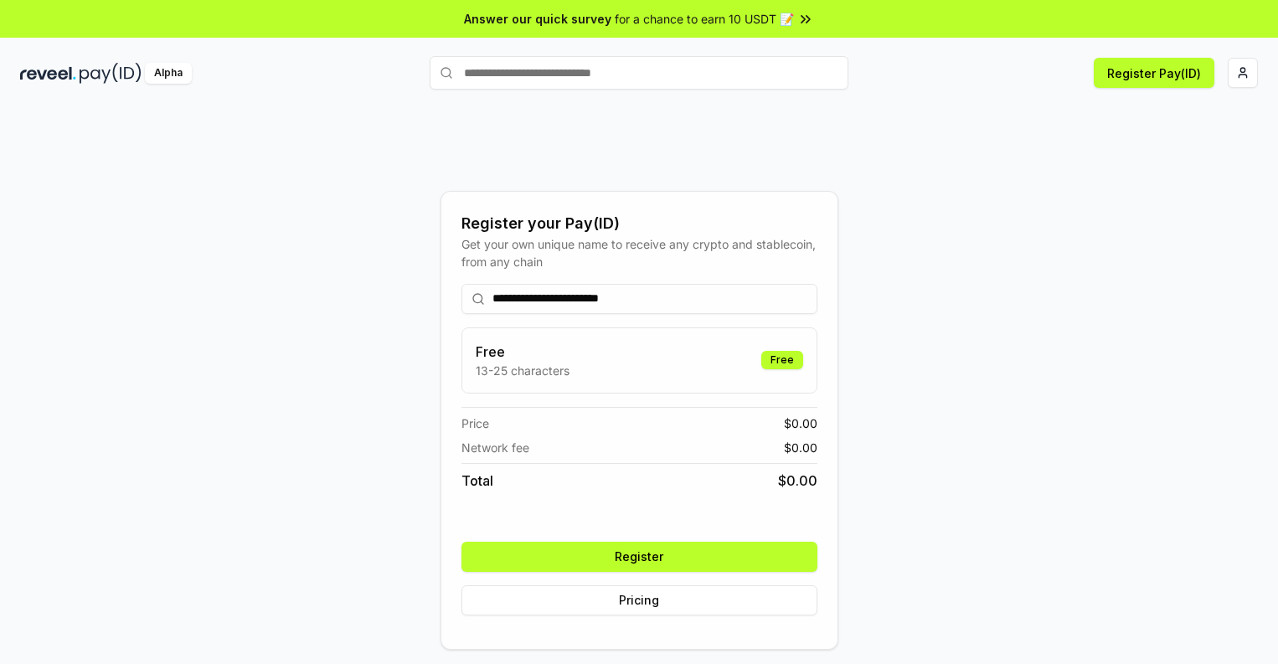  I want to click on button: Pricing, so click(639, 601).